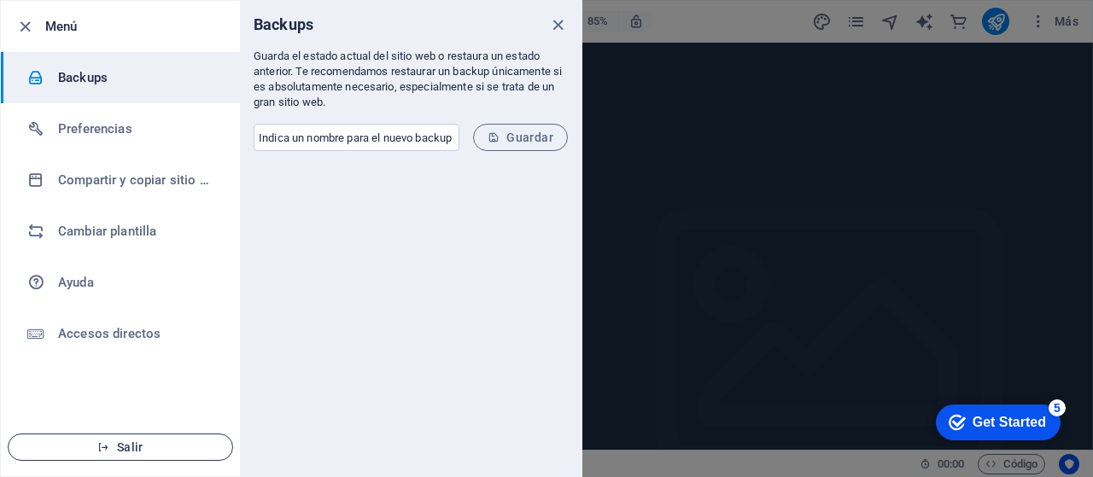  Describe the element at coordinates (137, 180) in the screenshot. I see `h6: Compartir y copiar sitio web` at that location.